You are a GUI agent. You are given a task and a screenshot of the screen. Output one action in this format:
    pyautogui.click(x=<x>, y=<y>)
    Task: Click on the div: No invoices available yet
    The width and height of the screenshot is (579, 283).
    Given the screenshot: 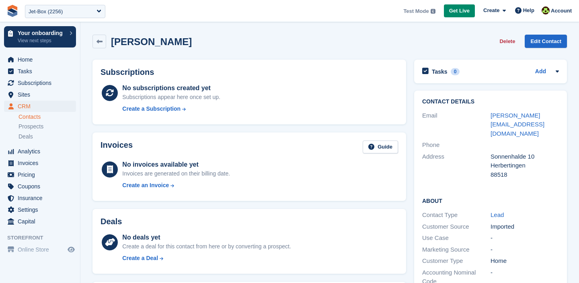 What is the action you would take?
    pyautogui.click(x=176, y=164)
    